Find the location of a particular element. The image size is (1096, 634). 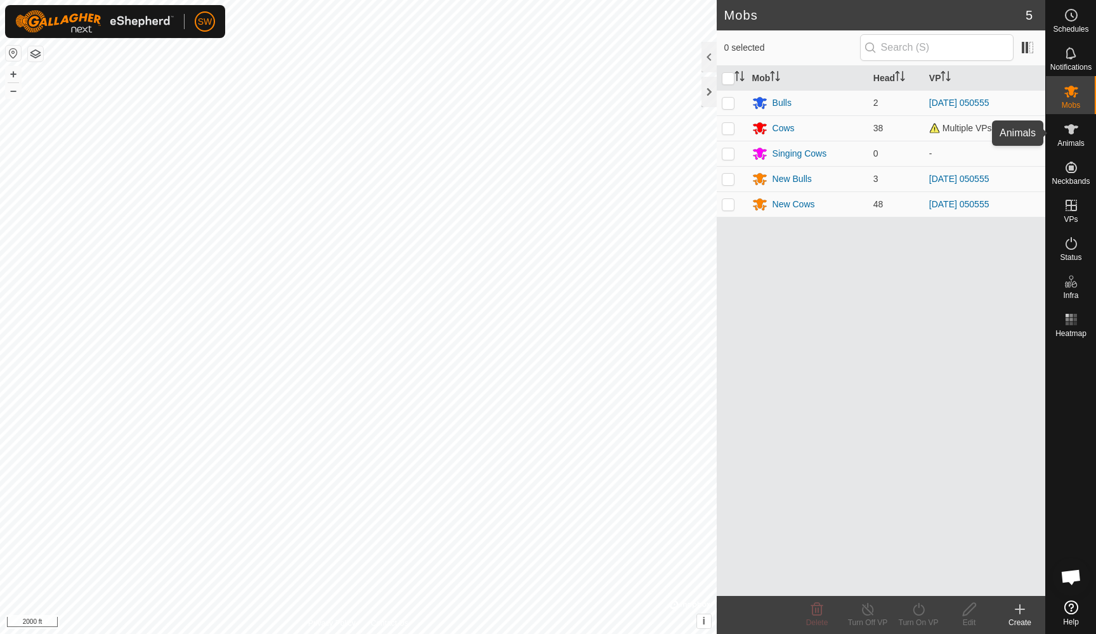

span: 2 is located at coordinates (876, 103).